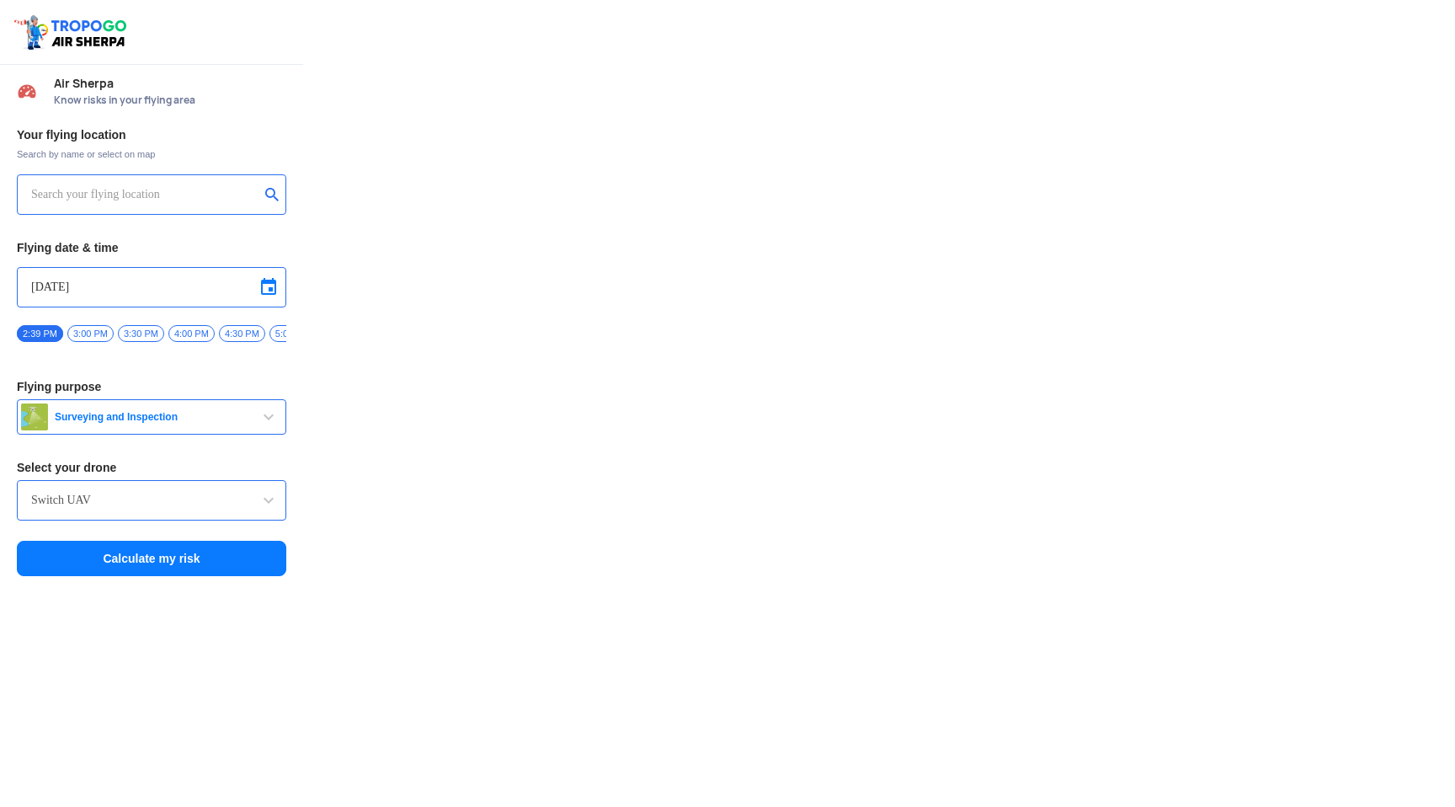  What do you see at coordinates (153, 417) in the screenshot?
I see `span: Surveying and Inspection` at bounding box center [153, 417].